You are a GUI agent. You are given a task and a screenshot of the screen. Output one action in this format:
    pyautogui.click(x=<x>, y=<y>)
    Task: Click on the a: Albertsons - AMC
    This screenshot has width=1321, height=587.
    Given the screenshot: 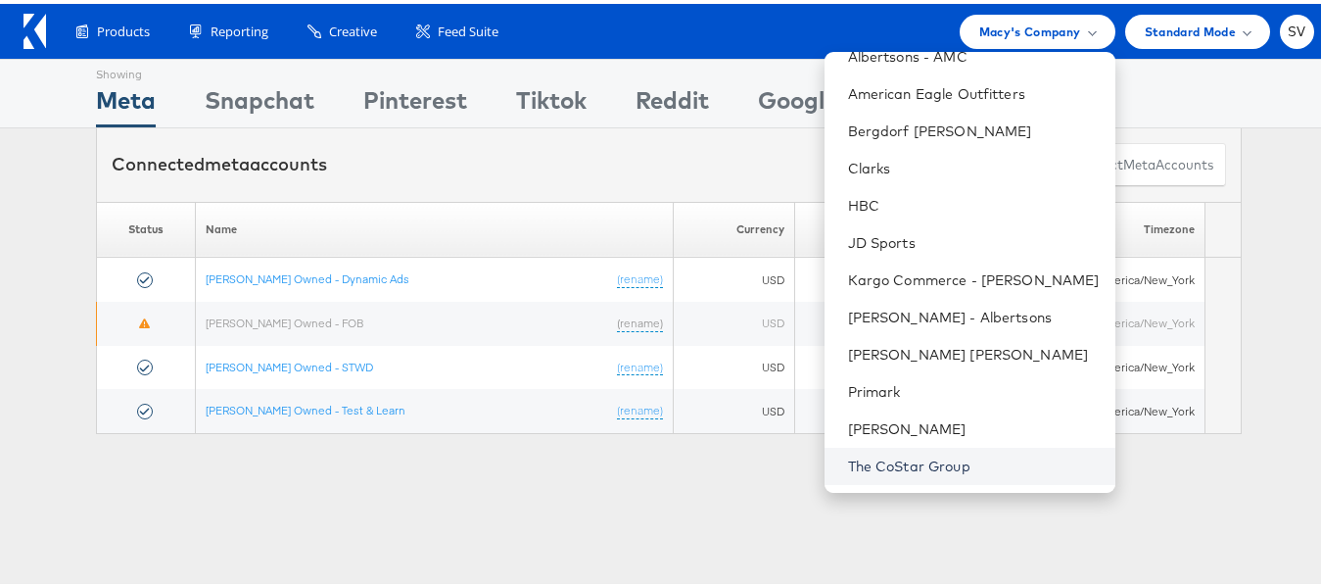 What is the action you would take?
    pyautogui.click(x=974, y=53)
    